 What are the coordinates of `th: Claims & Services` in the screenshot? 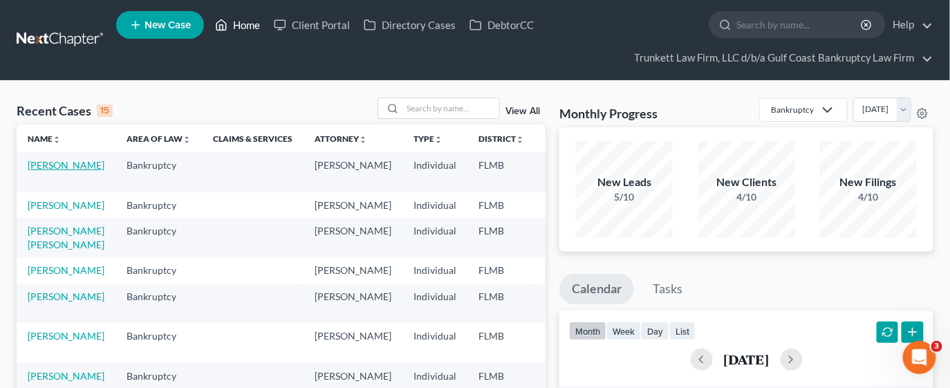 It's located at (252, 138).